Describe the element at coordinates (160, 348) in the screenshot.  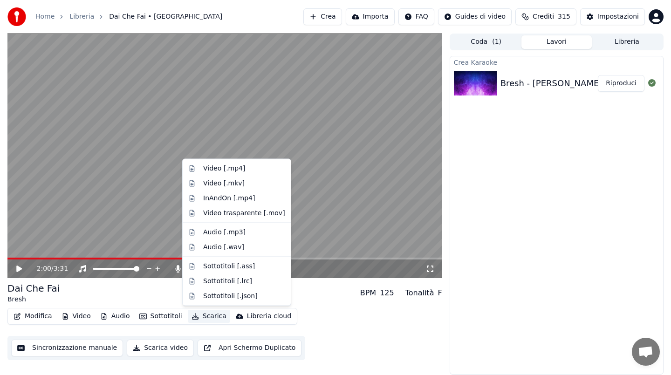
I see `button: Scarica video` at that location.